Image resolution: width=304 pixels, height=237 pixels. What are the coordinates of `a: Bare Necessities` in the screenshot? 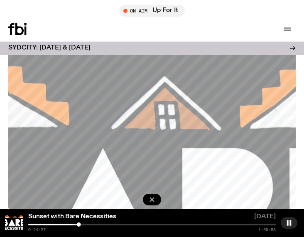 It's located at (14, 223).